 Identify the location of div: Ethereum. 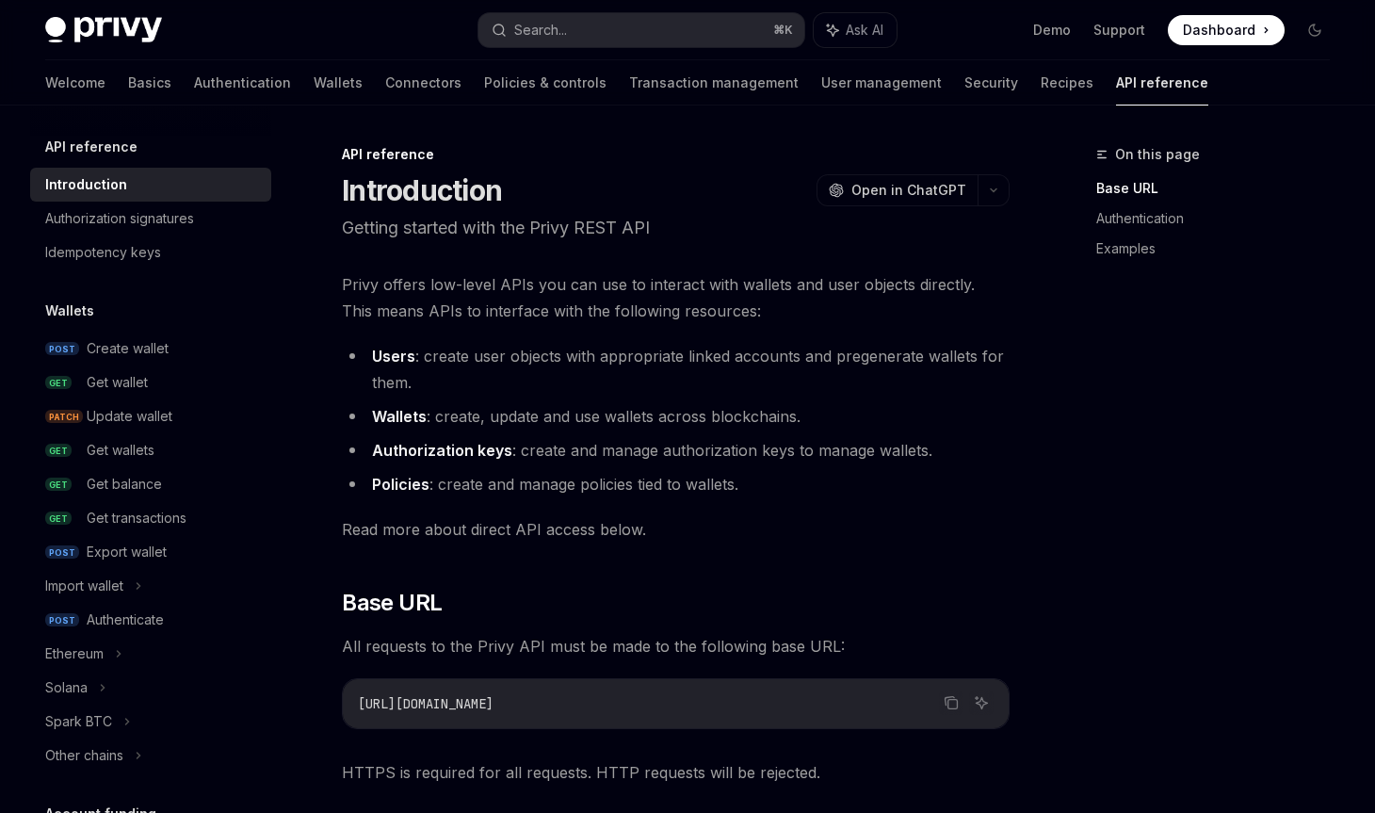
(74, 654).